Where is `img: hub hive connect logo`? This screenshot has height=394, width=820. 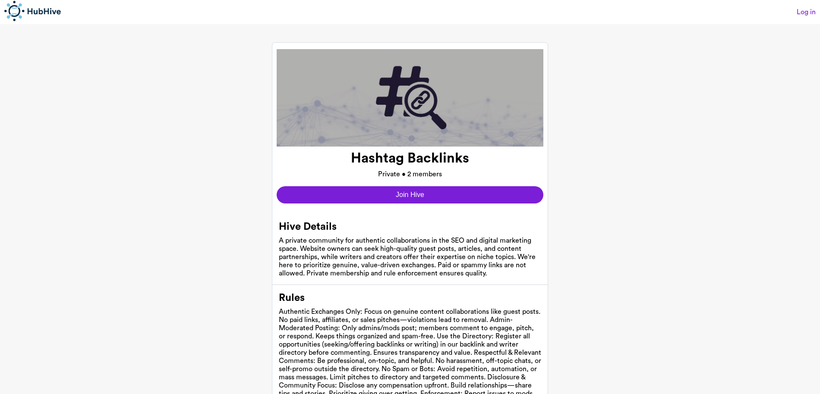 img: hub hive connect logo is located at coordinates (34, 11).